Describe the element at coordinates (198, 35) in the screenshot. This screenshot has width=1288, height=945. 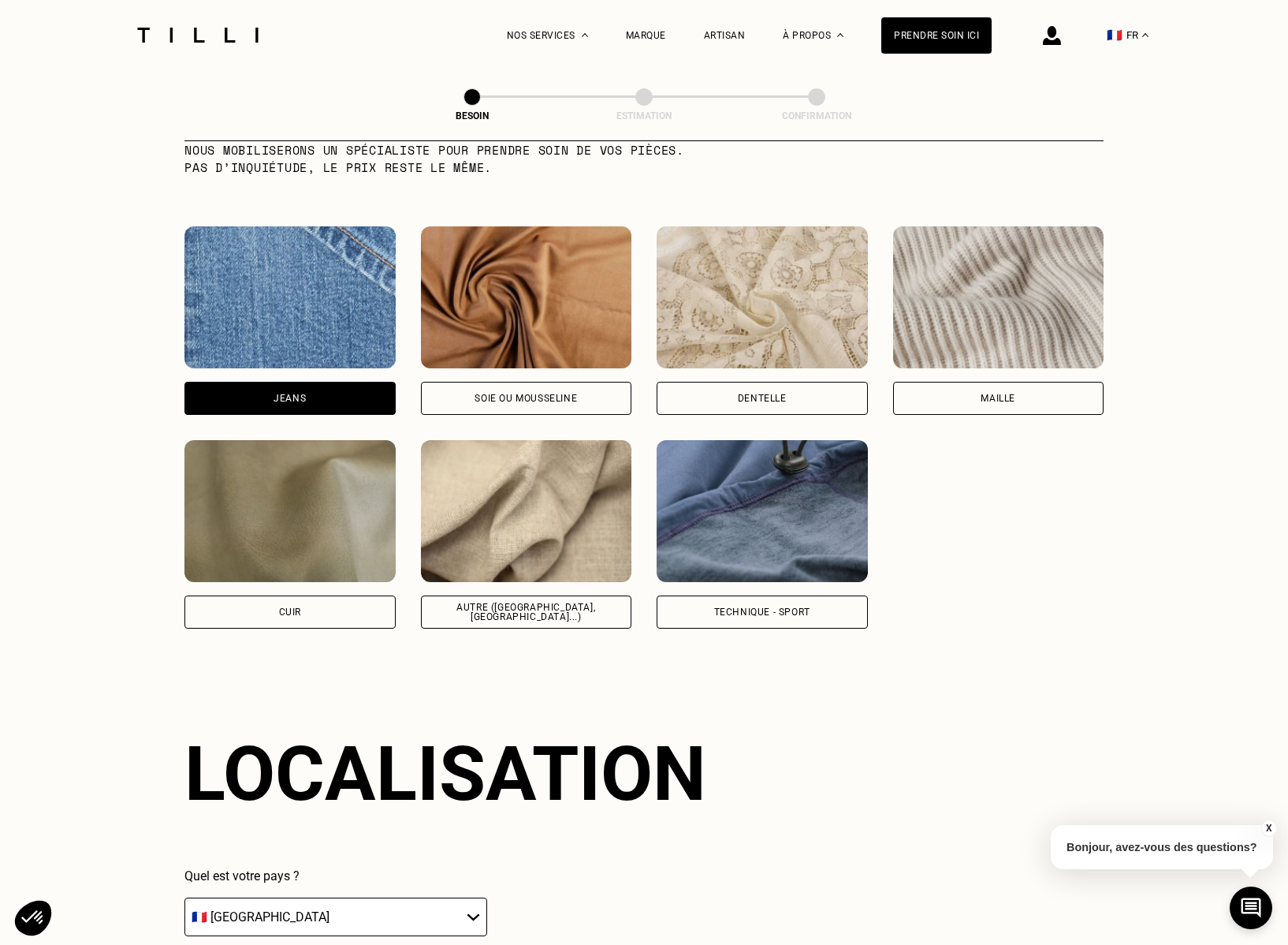
I see `img: Logo du service de couturière Tilli` at that location.